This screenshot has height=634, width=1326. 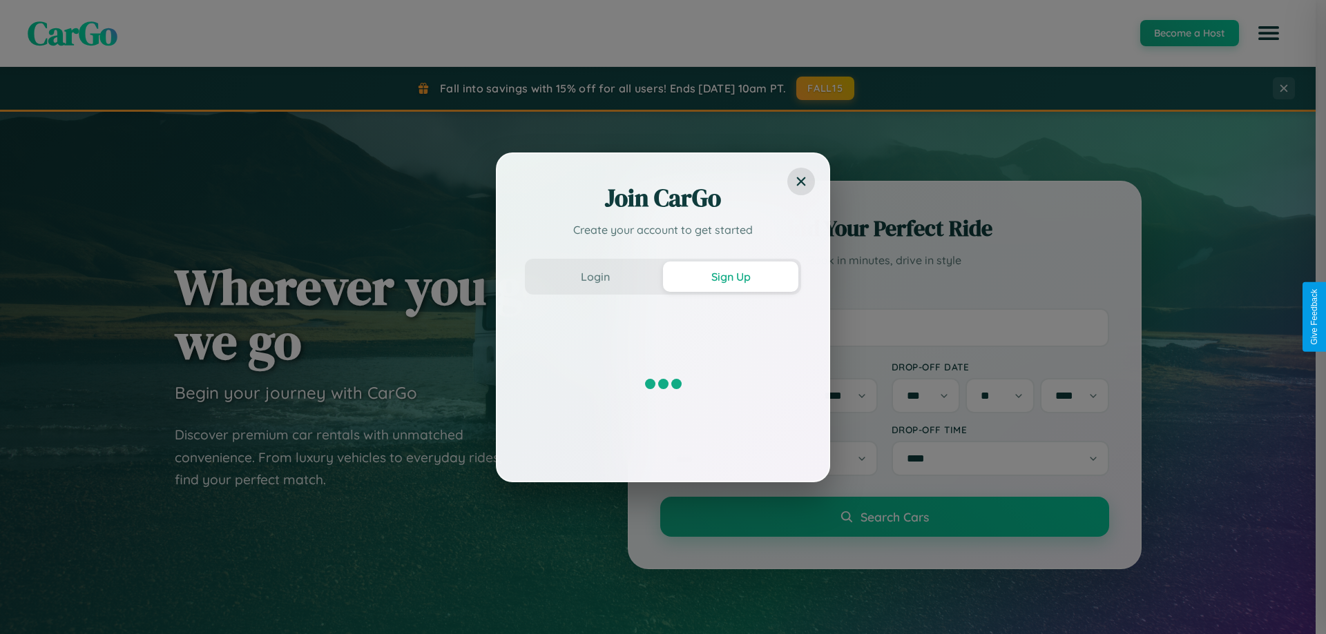 I want to click on h2: Join CarGo, so click(x=663, y=198).